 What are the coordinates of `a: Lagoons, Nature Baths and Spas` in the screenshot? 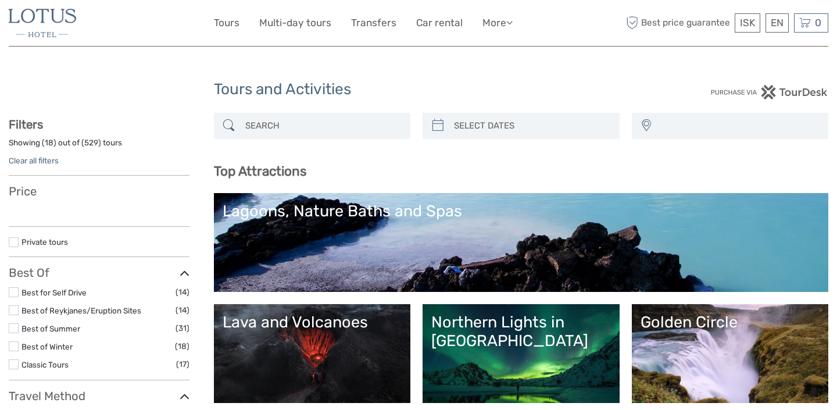 It's located at (521, 242).